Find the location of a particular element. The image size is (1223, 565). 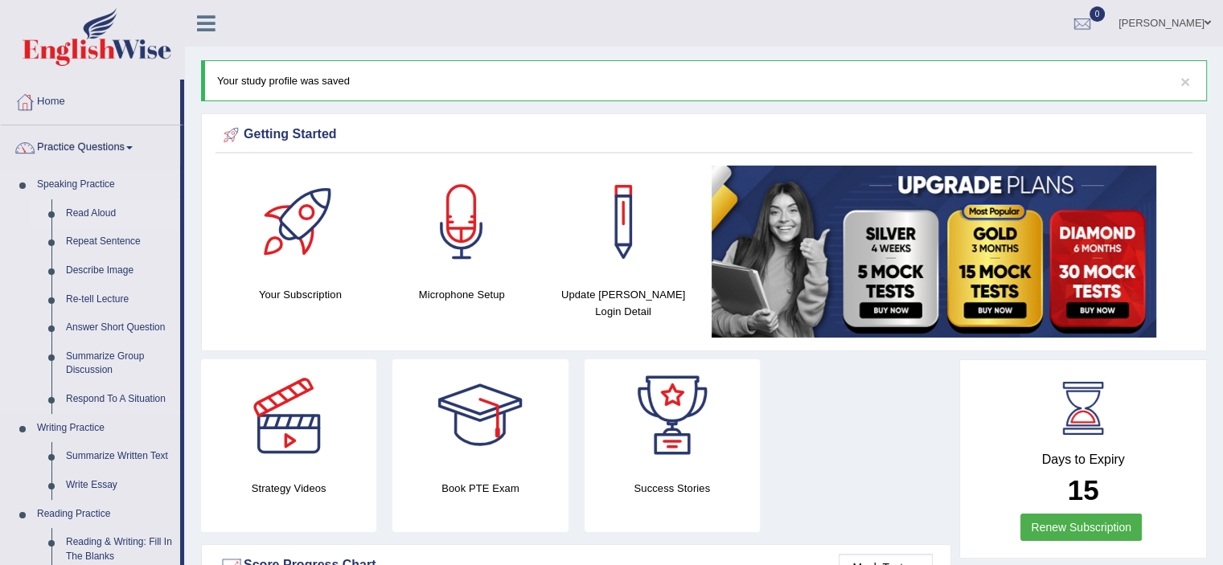

a: Reading Practice is located at coordinates (105, 515).